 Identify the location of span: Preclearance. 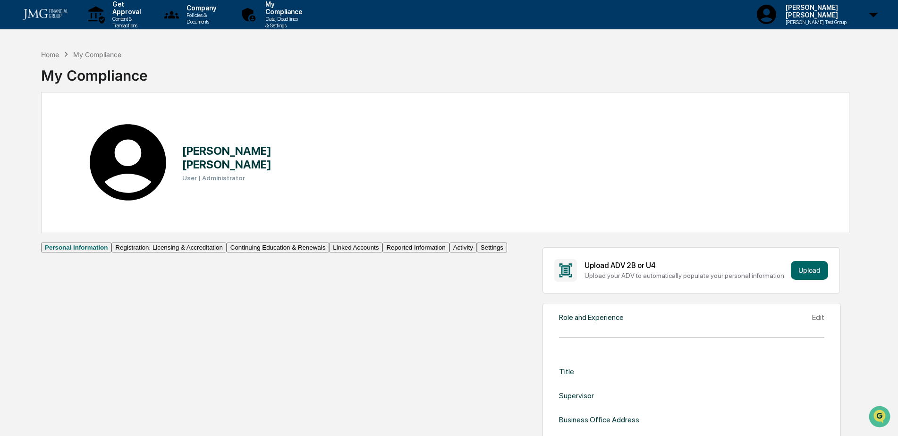
(40, 198).